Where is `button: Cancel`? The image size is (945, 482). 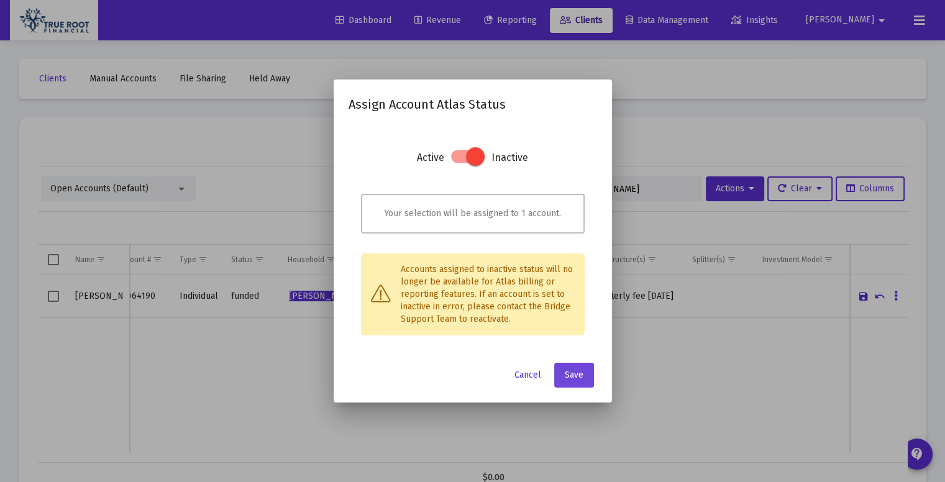 button: Cancel is located at coordinates (528, 375).